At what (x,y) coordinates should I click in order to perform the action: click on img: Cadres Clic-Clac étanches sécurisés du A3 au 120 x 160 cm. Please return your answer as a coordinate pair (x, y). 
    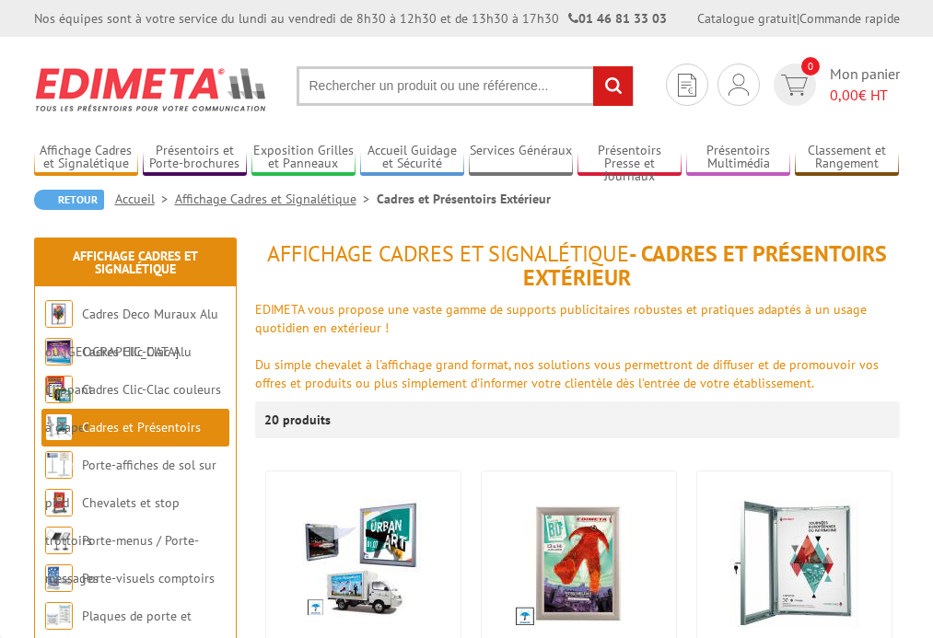
    Looking at the image, I should click on (363, 559).